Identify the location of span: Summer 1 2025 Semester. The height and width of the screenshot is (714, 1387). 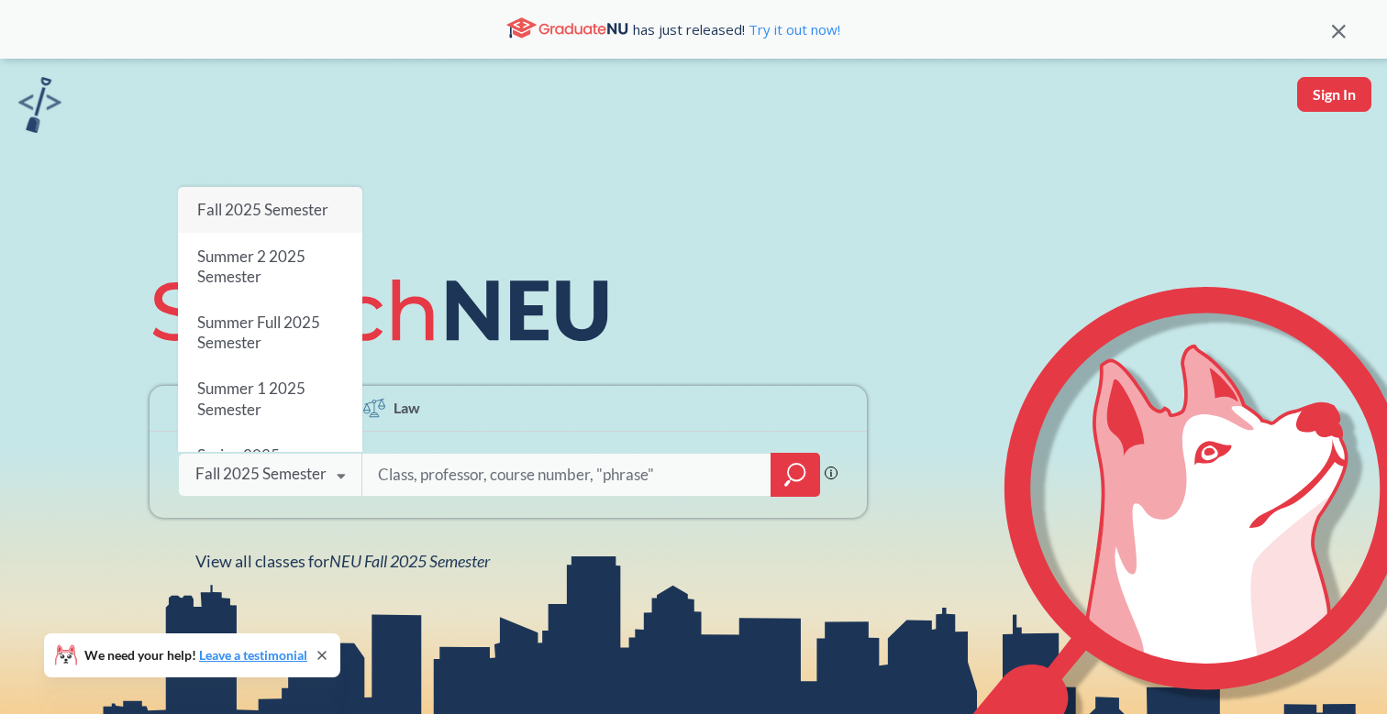
(251, 398).